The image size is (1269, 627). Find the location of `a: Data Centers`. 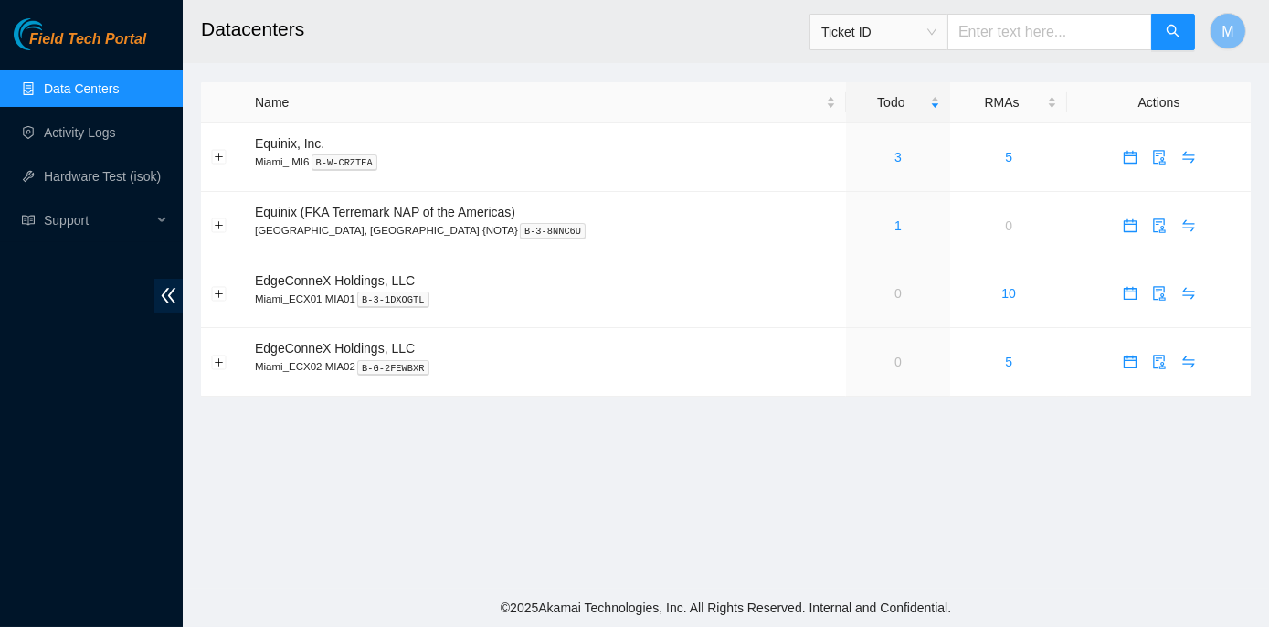

a: Data Centers is located at coordinates (81, 89).